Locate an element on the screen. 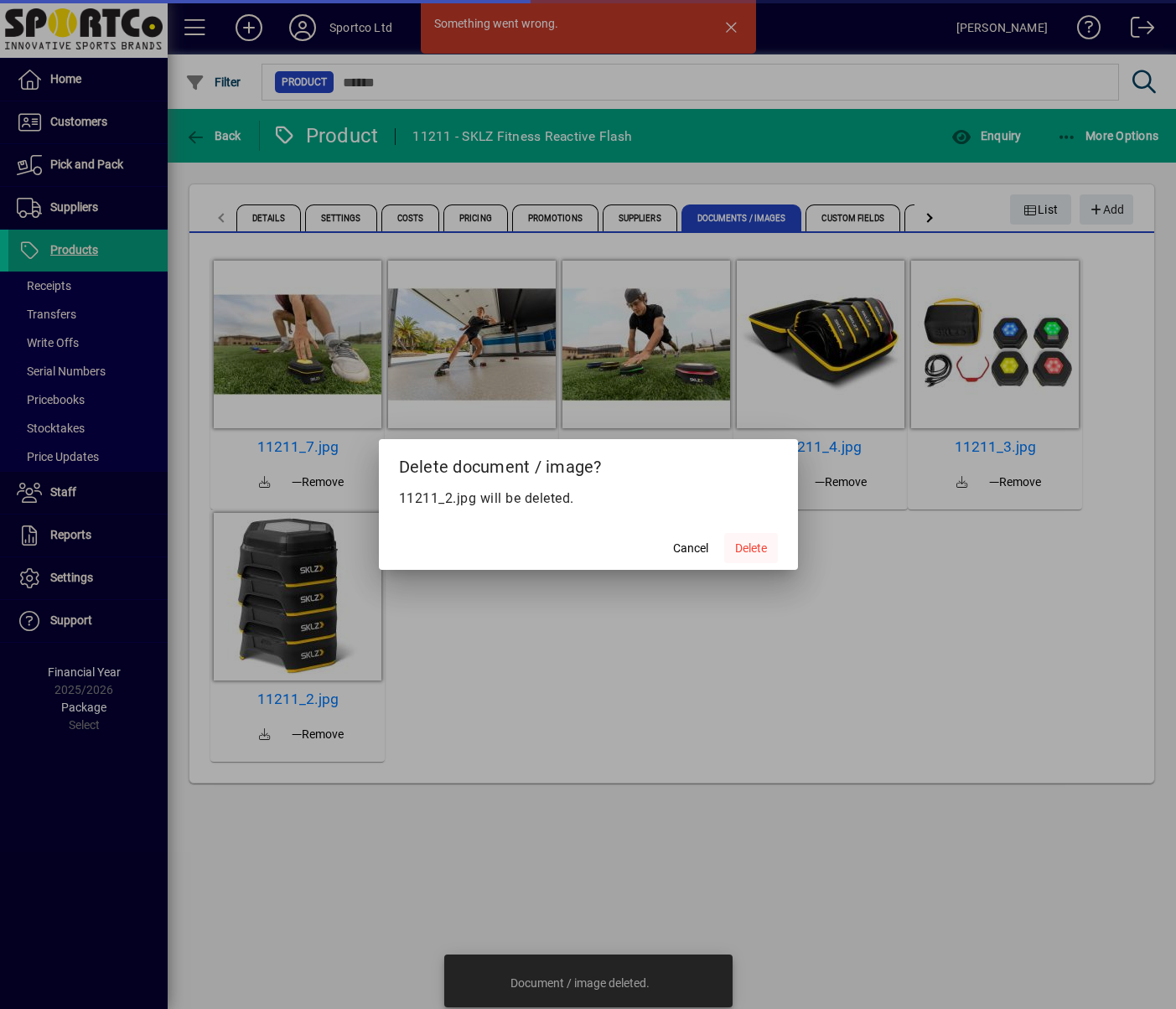 The width and height of the screenshot is (1176, 1009). button: Cancel is located at coordinates (691, 548).